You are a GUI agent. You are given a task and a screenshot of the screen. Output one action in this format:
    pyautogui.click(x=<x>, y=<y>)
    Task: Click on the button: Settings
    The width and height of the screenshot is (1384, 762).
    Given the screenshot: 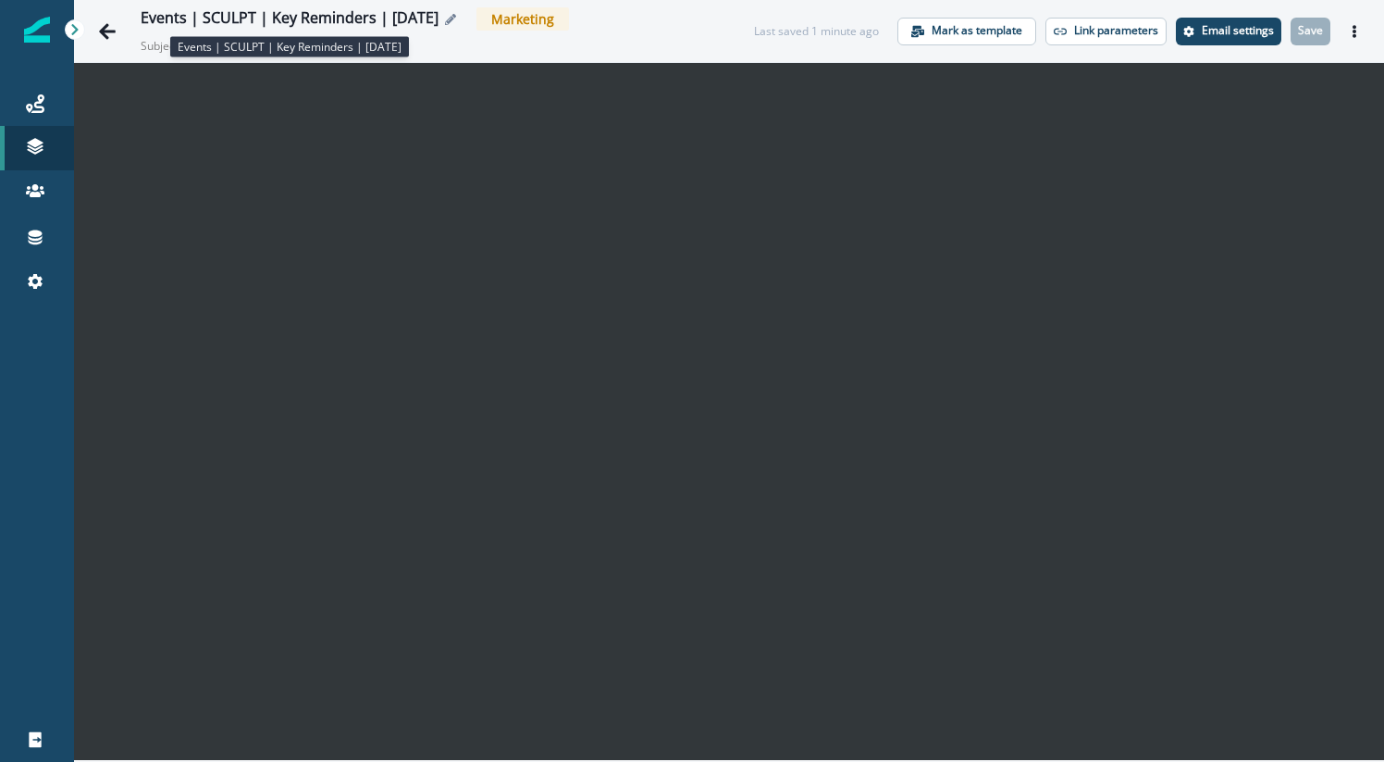 What is the action you would take?
    pyautogui.click(x=1229, y=31)
    